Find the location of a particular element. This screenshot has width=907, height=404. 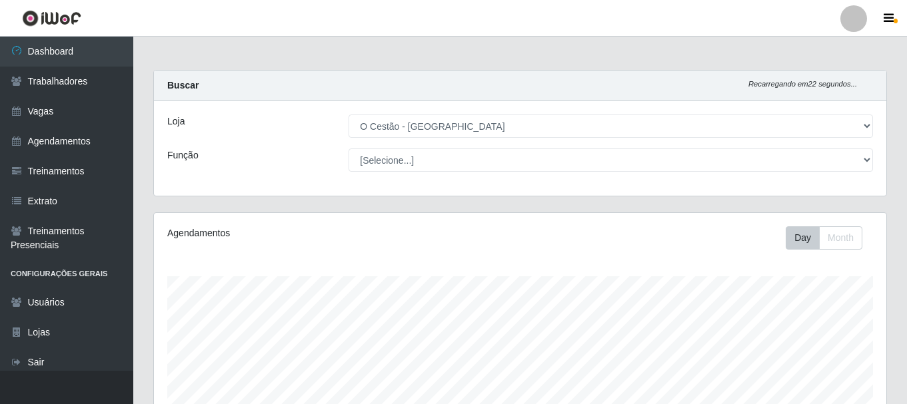

img: CoreUI Logo is located at coordinates (51, 18).